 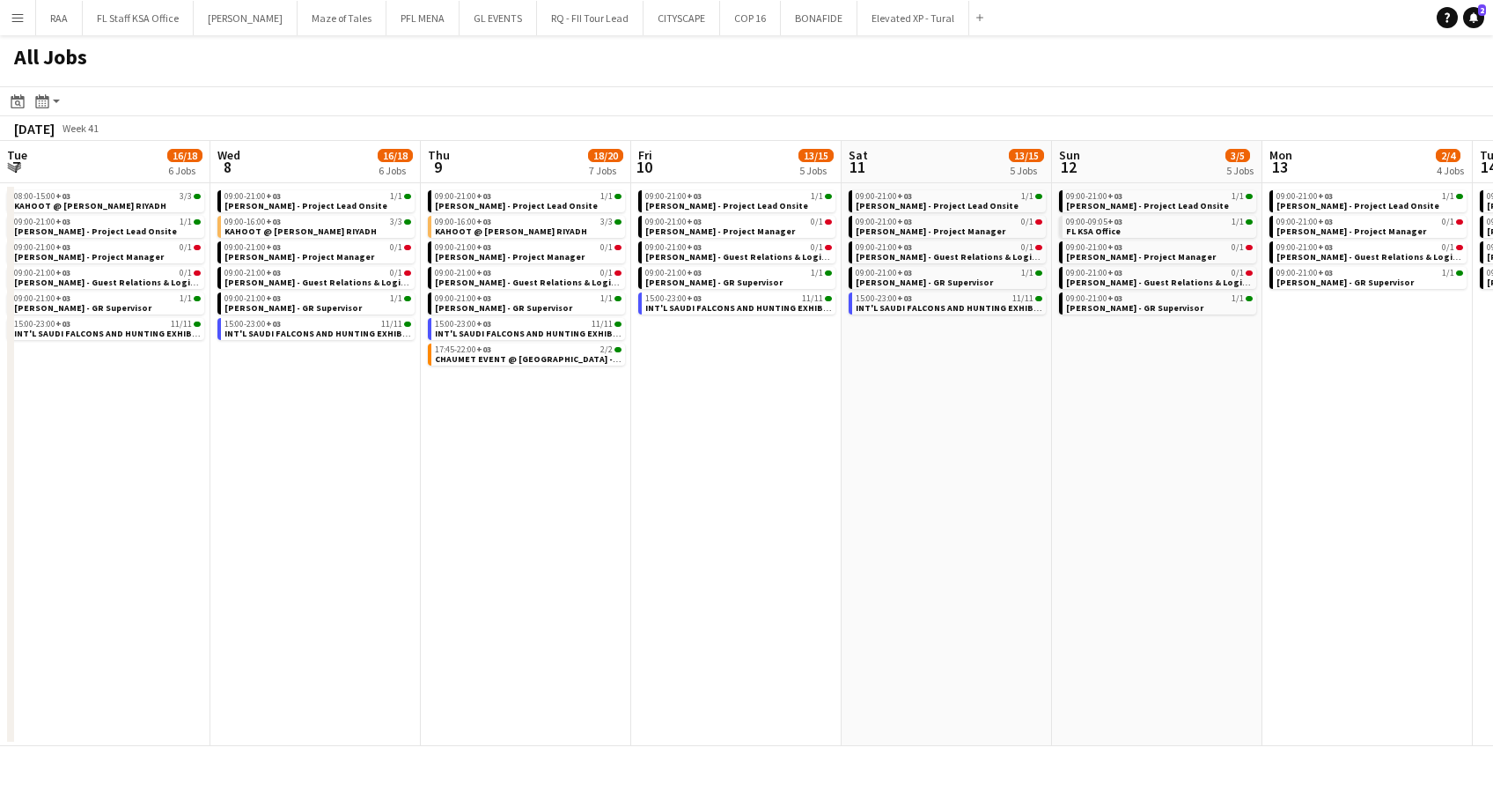 I want to click on span: Youssef Khiari - GR Supervisor, so click(x=504, y=307).